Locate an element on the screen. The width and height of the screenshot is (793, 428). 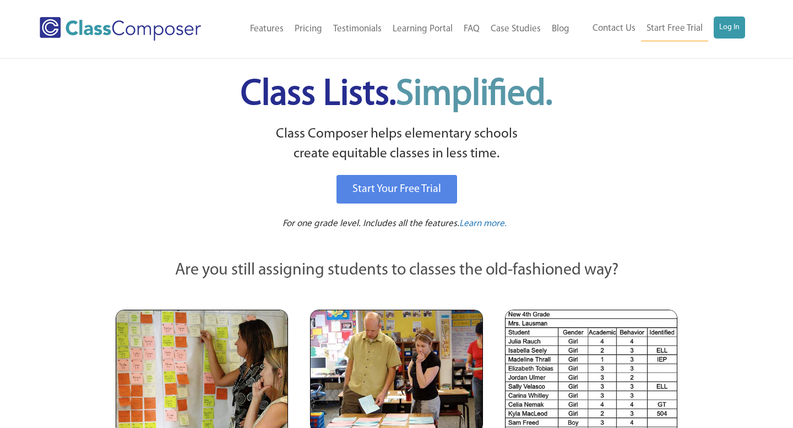
a: Features is located at coordinates (266, 29).